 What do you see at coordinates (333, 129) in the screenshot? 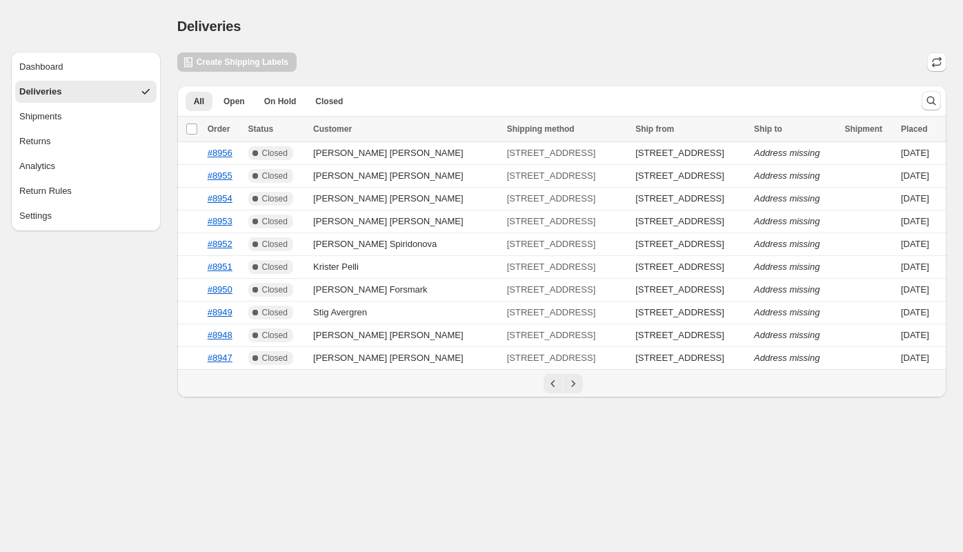
I see `span: Customer` at bounding box center [333, 129].